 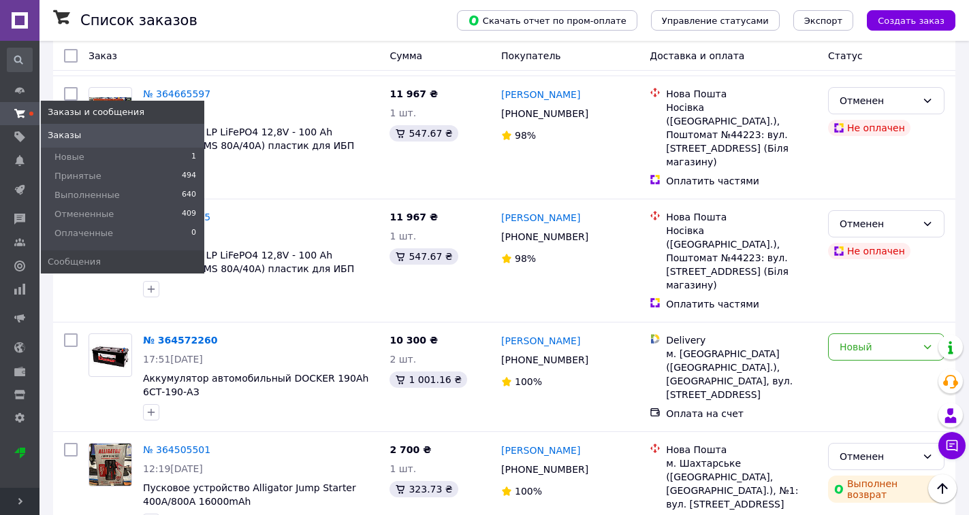 What do you see at coordinates (249, 495) in the screenshot?
I see `a: Пусковое устройство Alligator Jump Starter 400A/800A 16000mAh` at bounding box center [249, 495].